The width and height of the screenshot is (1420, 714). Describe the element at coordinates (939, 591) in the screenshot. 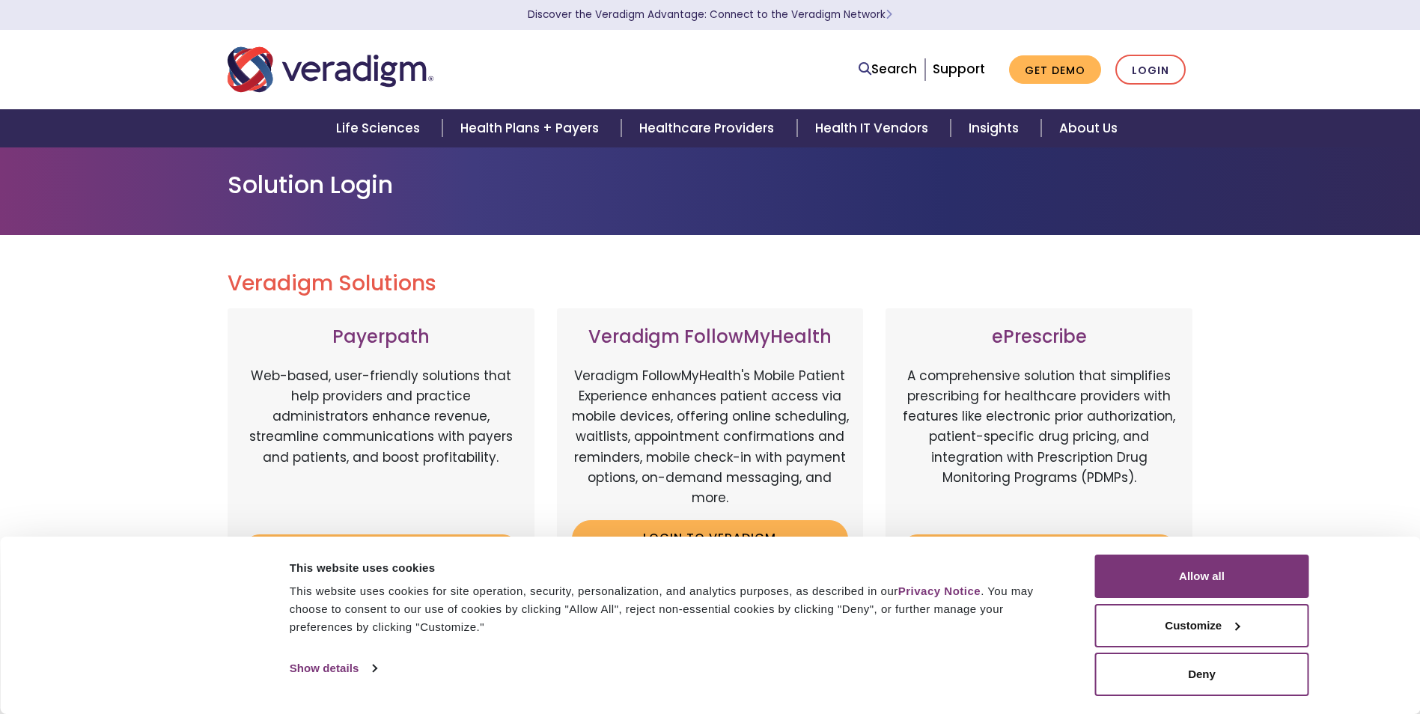

I see `a: Privacy Notice` at that location.